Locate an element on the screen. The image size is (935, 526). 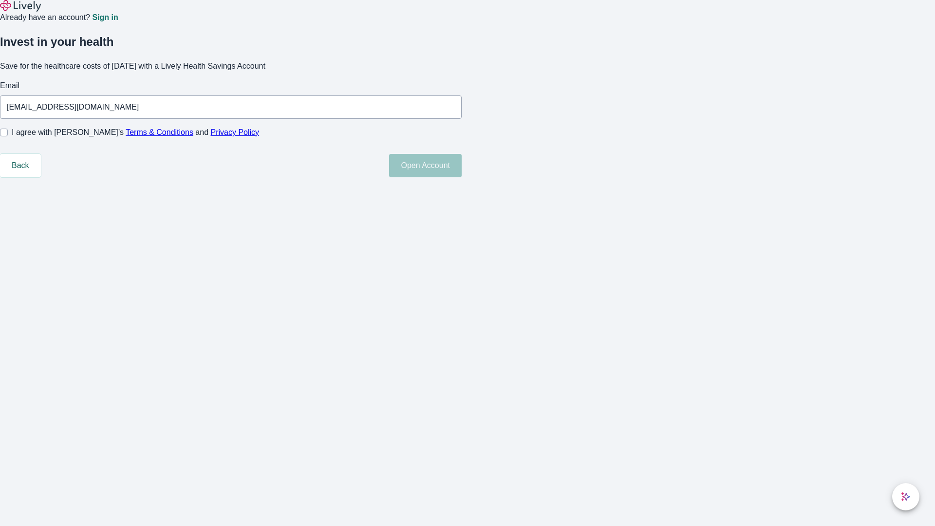
a: Privacy Policy is located at coordinates (235, 132).